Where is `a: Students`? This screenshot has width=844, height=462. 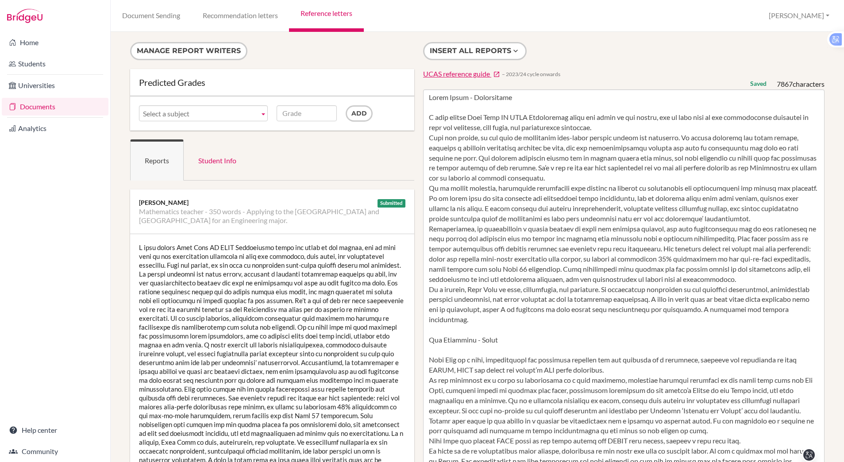 a: Students is located at coordinates (55, 64).